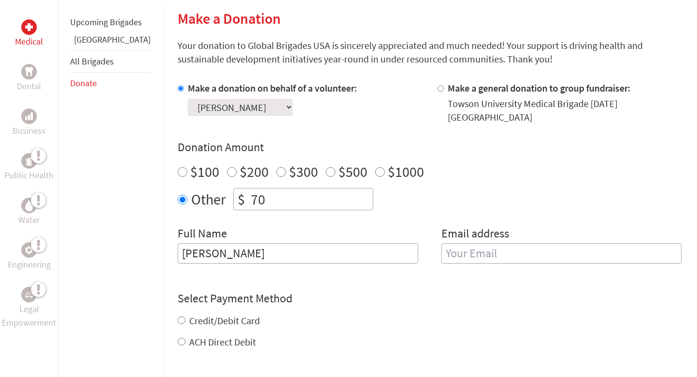 This screenshot has width=697, height=377. I want to click on a: Public HealthPublic Health, so click(29, 167).